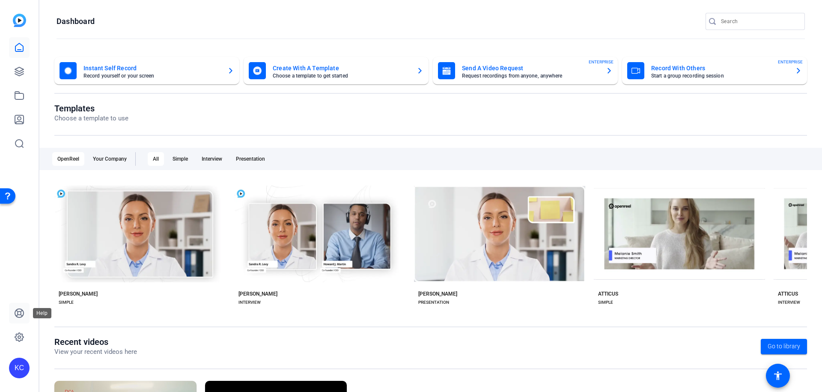 This screenshot has height=392, width=822. What do you see at coordinates (250, 159) in the screenshot?
I see `div: Presentation` at bounding box center [250, 159].